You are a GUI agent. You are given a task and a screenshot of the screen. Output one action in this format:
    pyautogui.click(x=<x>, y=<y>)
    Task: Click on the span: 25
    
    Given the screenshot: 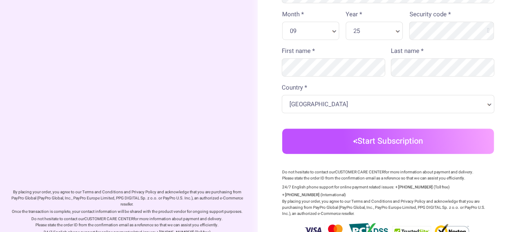 What is the action you would take?
    pyautogui.click(x=373, y=31)
    